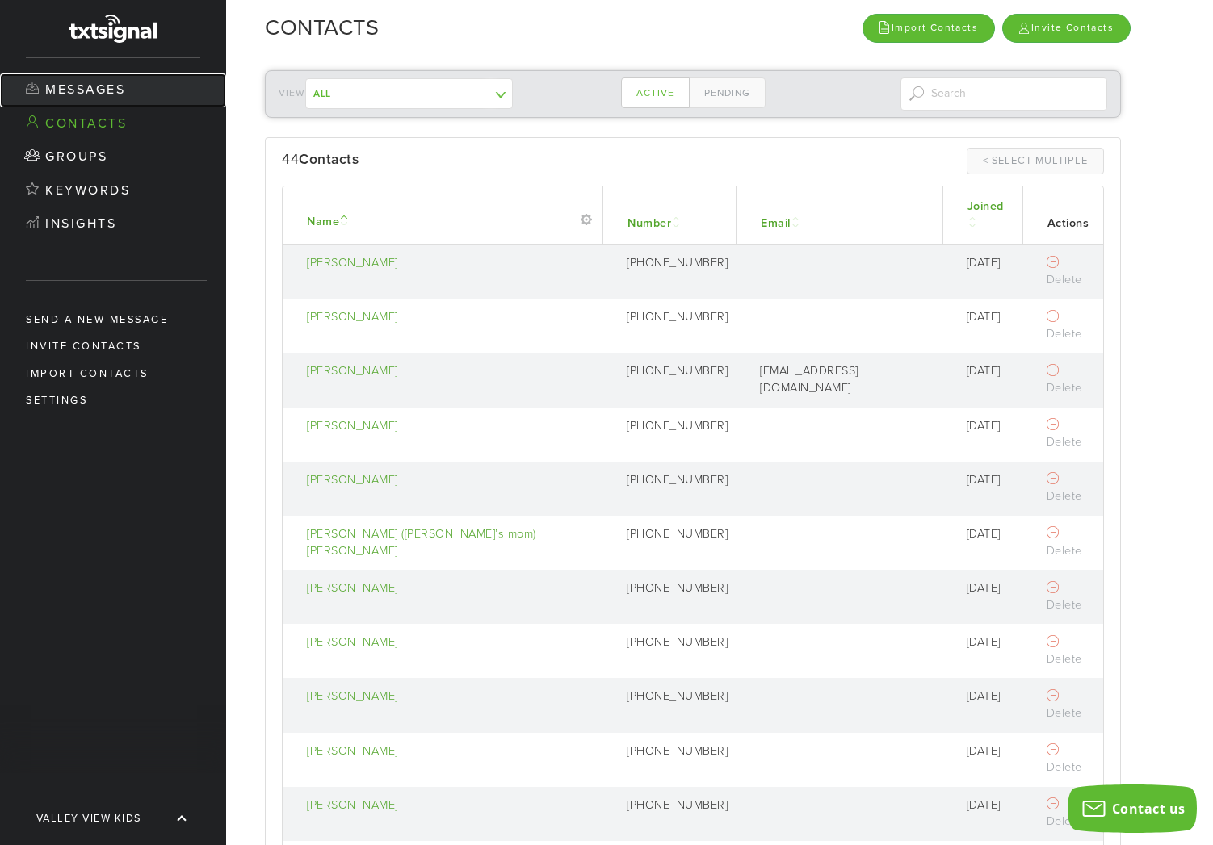 The image size is (1213, 845). I want to click on div: Contacts, so click(329, 160).